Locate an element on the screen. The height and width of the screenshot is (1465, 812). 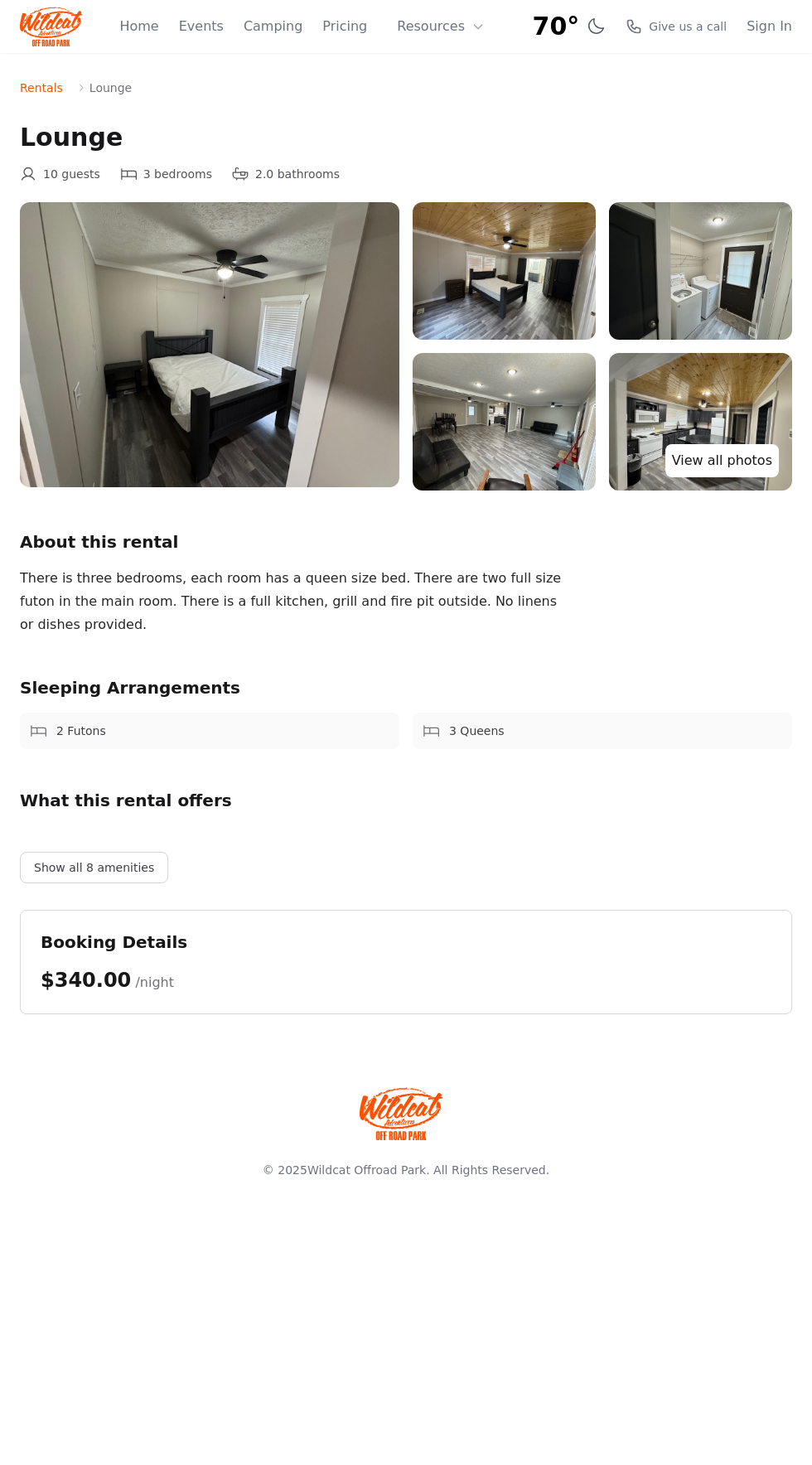
a: Give us a call is located at coordinates (676, 26).